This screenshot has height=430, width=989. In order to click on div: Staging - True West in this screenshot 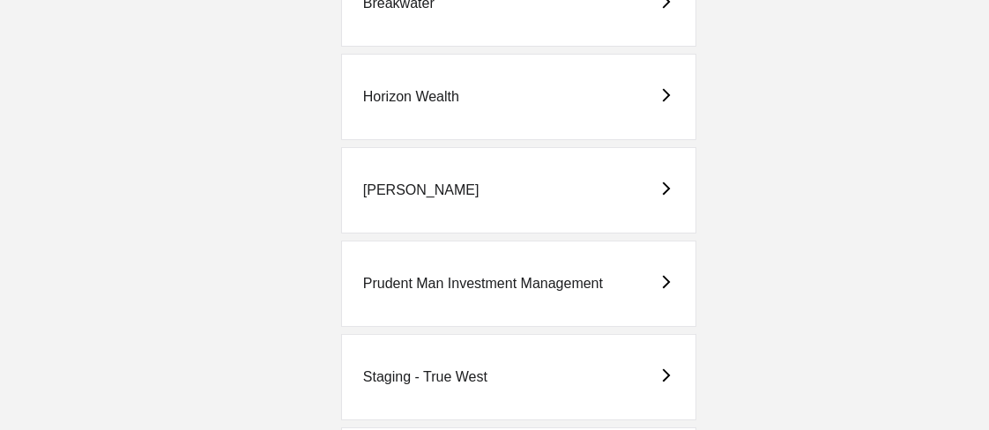, I will do `click(425, 377)`.